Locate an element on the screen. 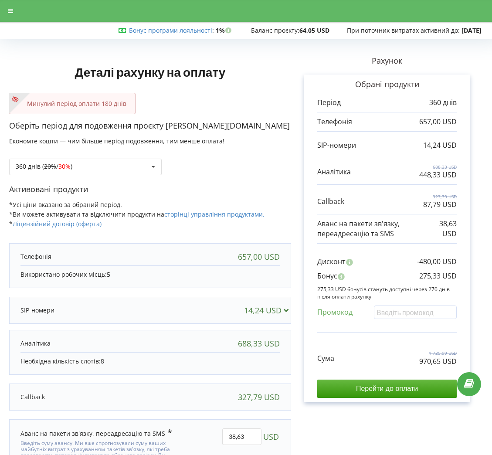  p: 87,79 USD is located at coordinates (440, 205).